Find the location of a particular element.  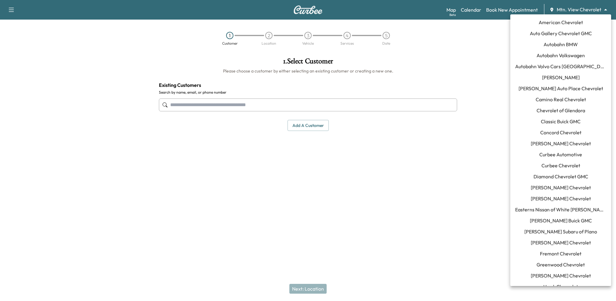

span: Curbee Automotive is located at coordinates (561, 154).